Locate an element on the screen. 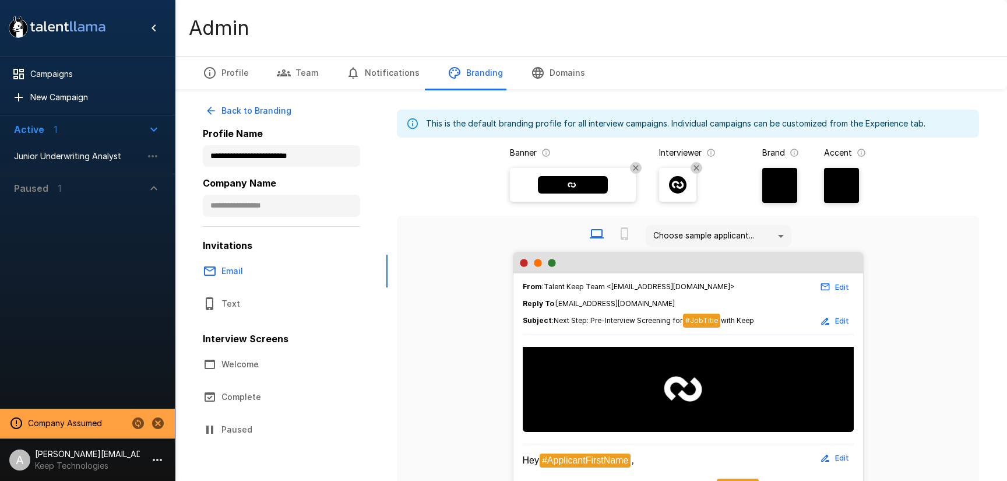 This screenshot has width=1007, height=481. img: Banner Logo is located at coordinates (573, 185).